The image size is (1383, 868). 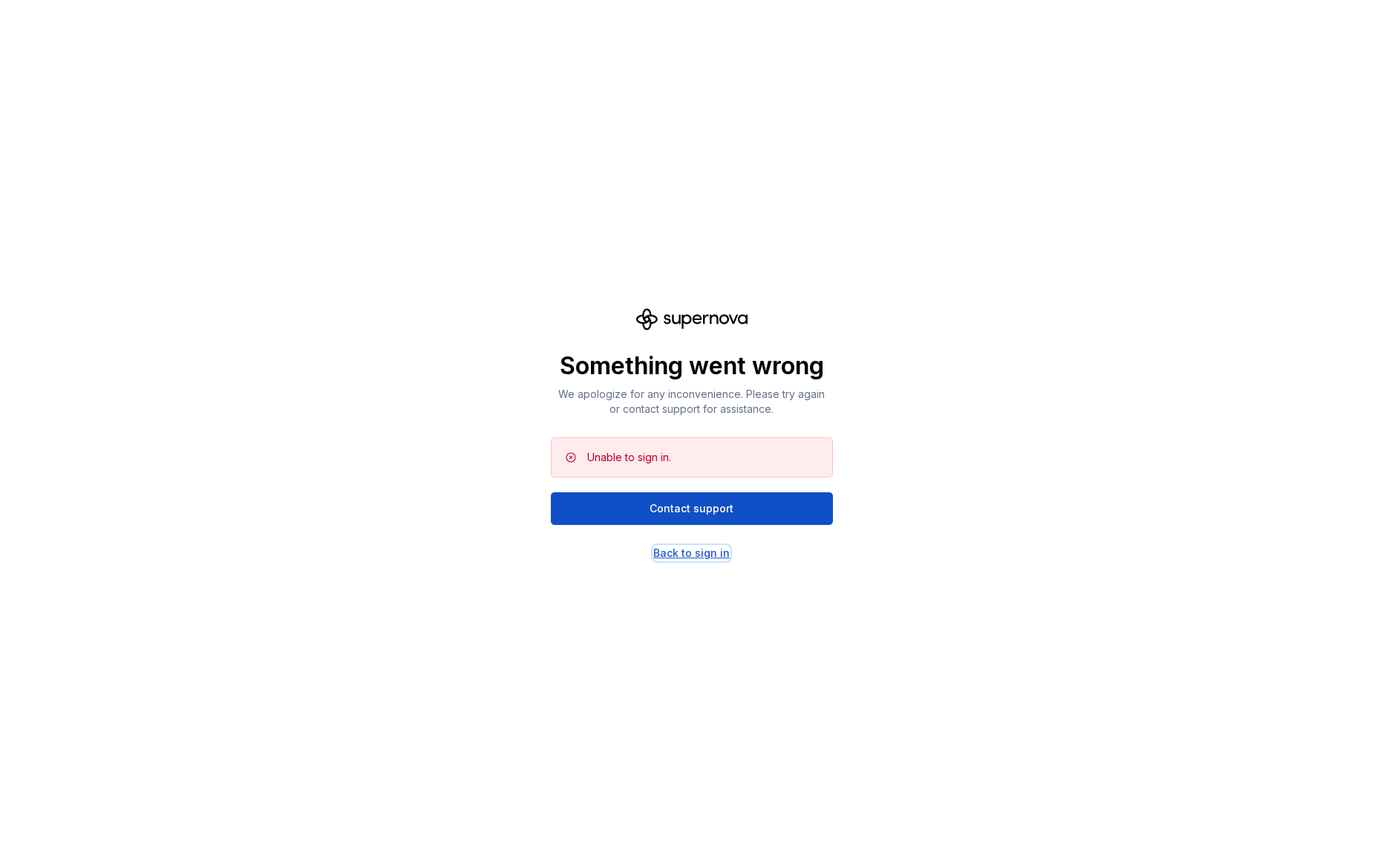 I want to click on span: Contact support, so click(x=691, y=508).